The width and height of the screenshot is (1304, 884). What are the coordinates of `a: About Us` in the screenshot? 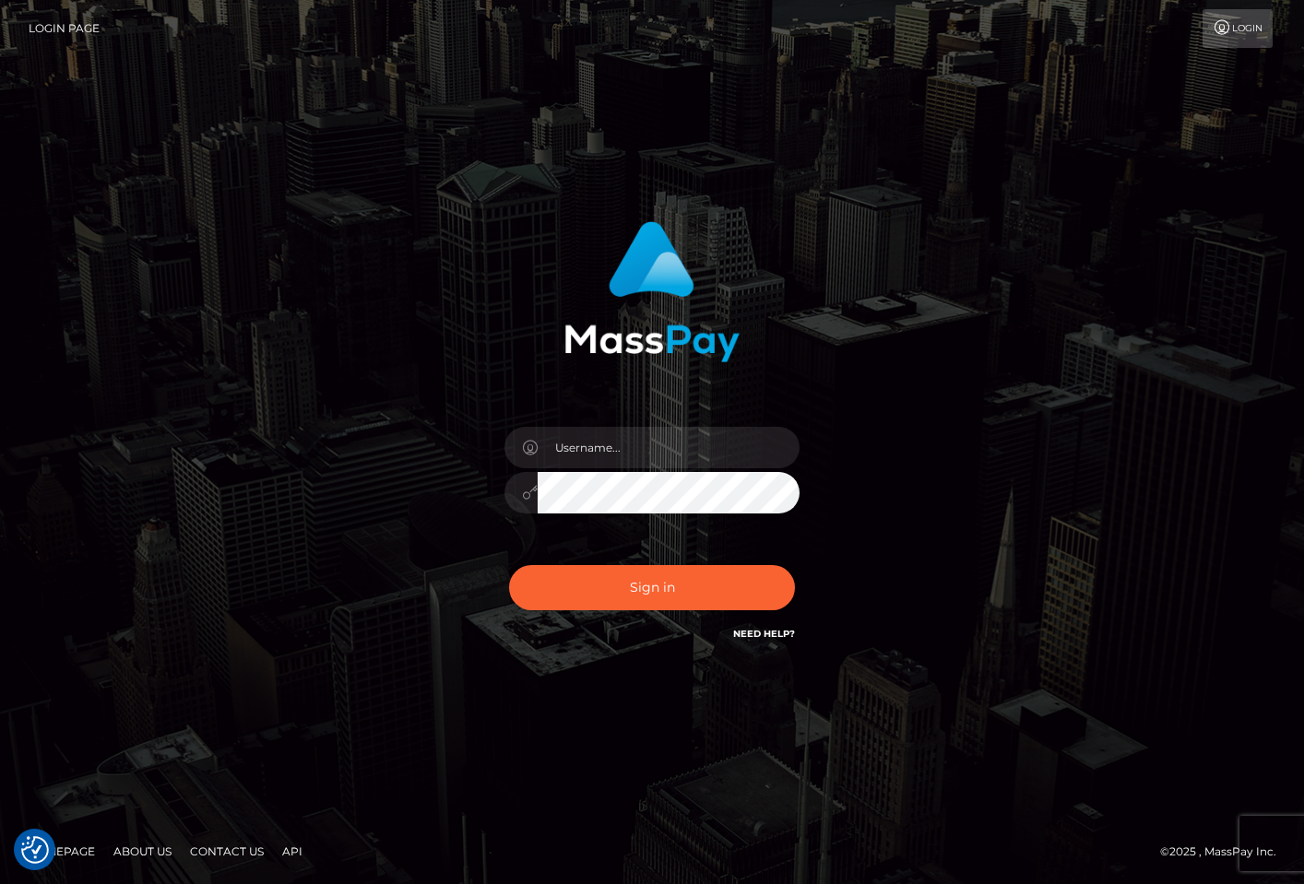 It's located at (142, 851).